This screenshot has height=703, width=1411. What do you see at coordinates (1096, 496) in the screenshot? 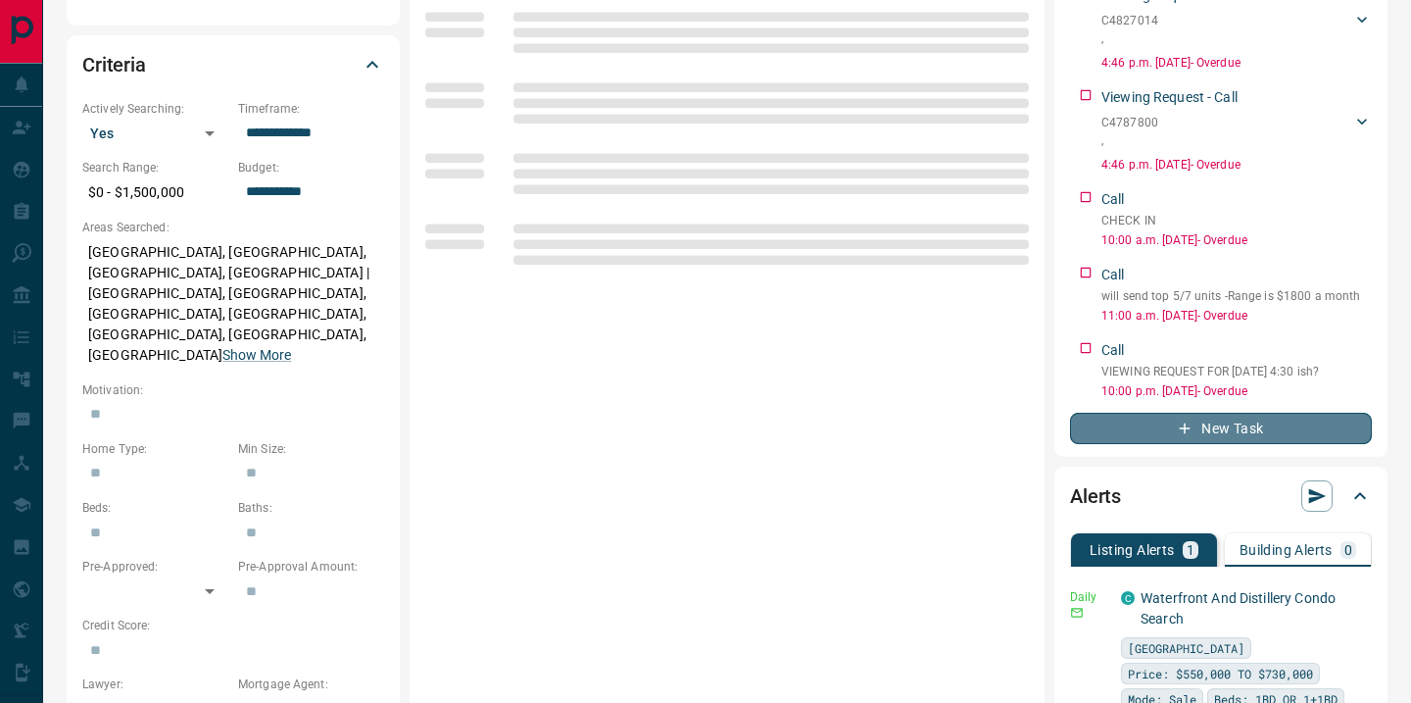
I see `h2: Alerts` at bounding box center [1096, 496].